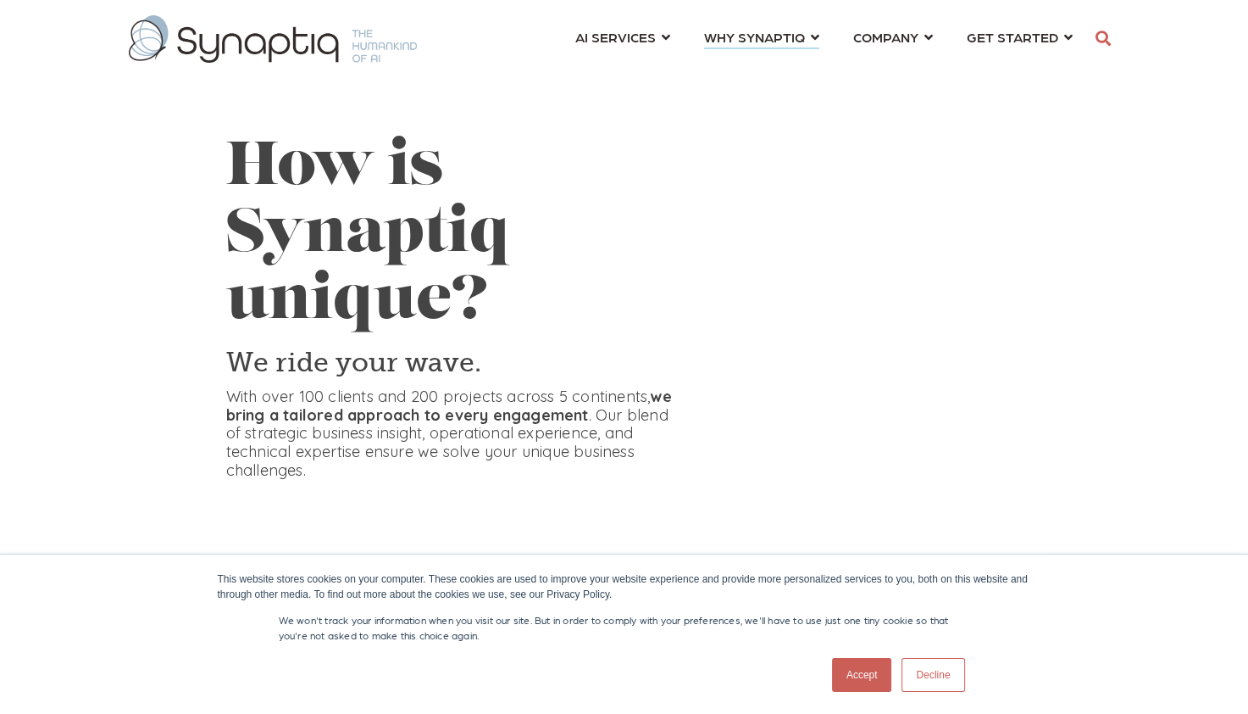 Image resolution: width=1248 pixels, height=714 pixels. Describe the element at coordinates (453, 363) in the screenshot. I see `h3: We ride your wave.` at that location.